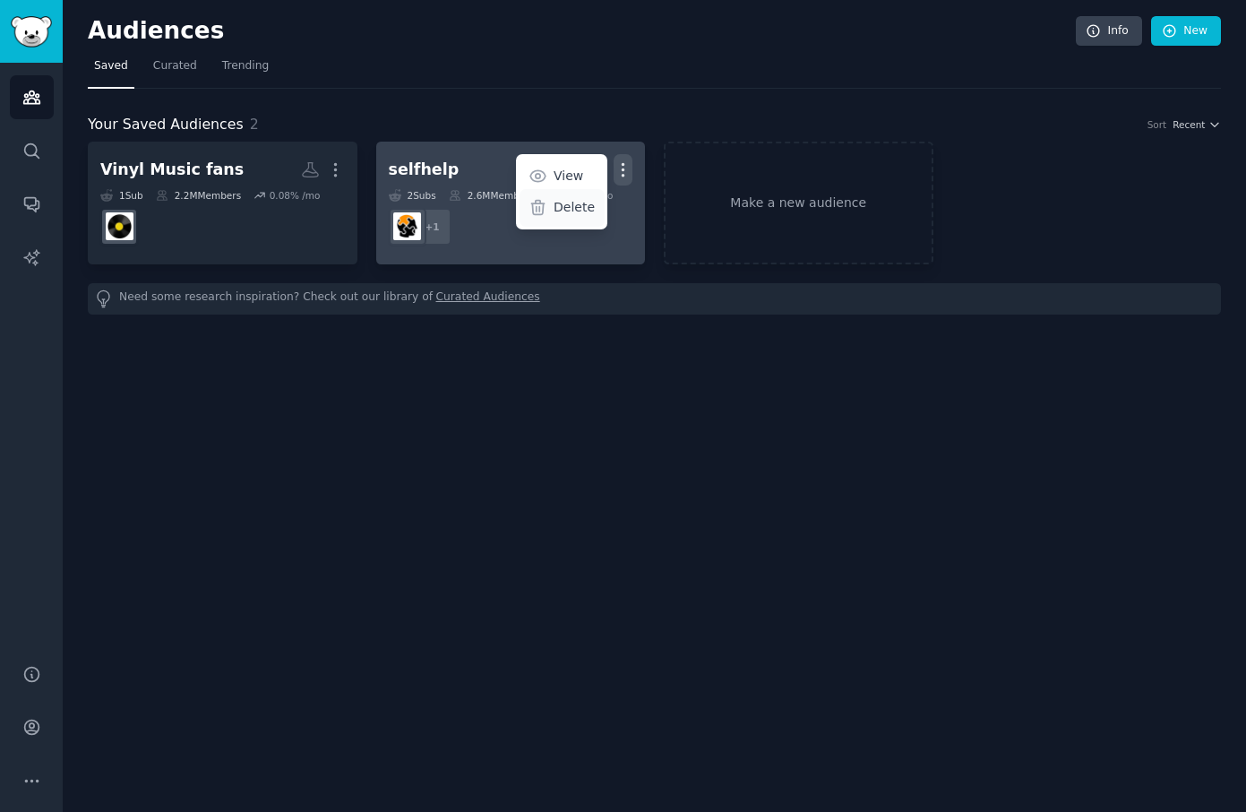 This screenshot has width=1246, height=812. I want to click on img: selfhelp, so click(407, 226).